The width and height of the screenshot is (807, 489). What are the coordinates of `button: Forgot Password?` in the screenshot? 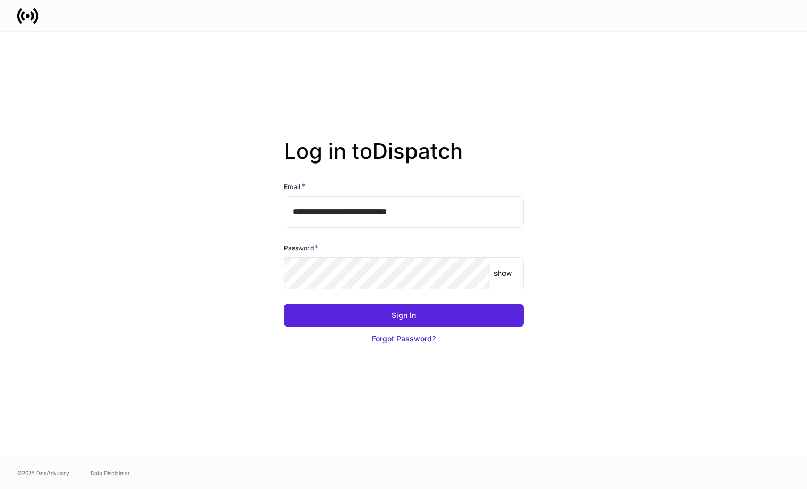 It's located at (404, 339).